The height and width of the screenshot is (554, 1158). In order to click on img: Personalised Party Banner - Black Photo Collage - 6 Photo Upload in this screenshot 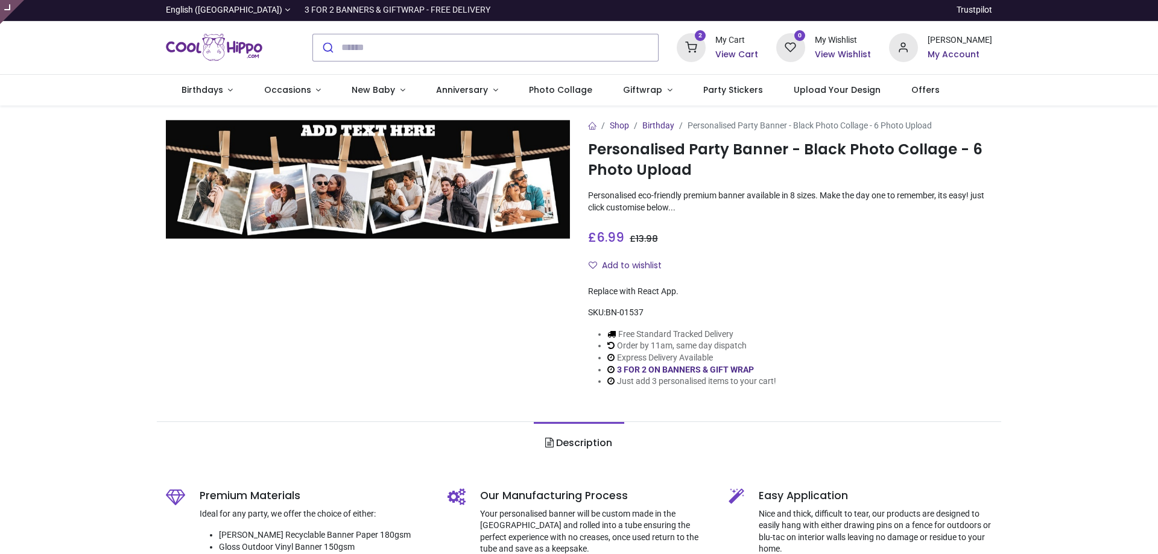, I will do `click(368, 180)`.